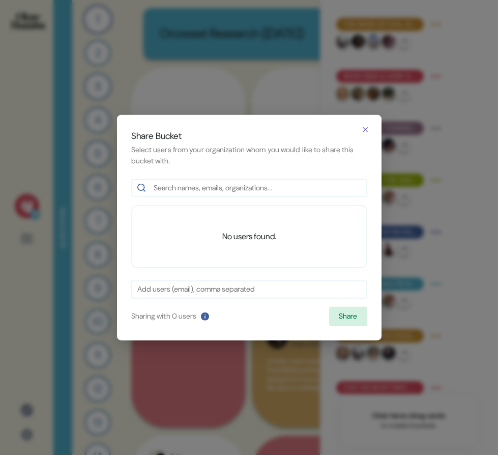 This screenshot has height=455, width=498. I want to click on input: Add users (email), comma separated, so click(249, 290).